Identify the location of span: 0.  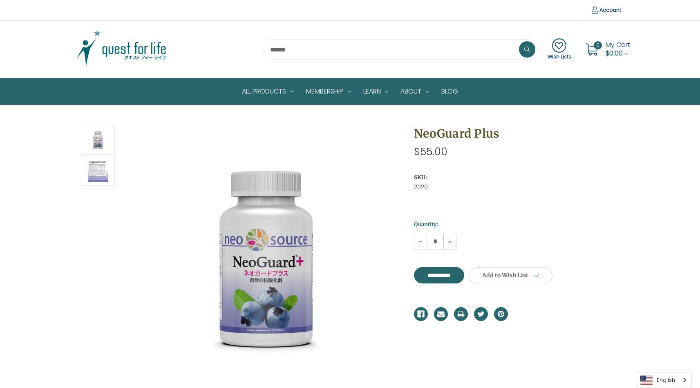
(598, 45).